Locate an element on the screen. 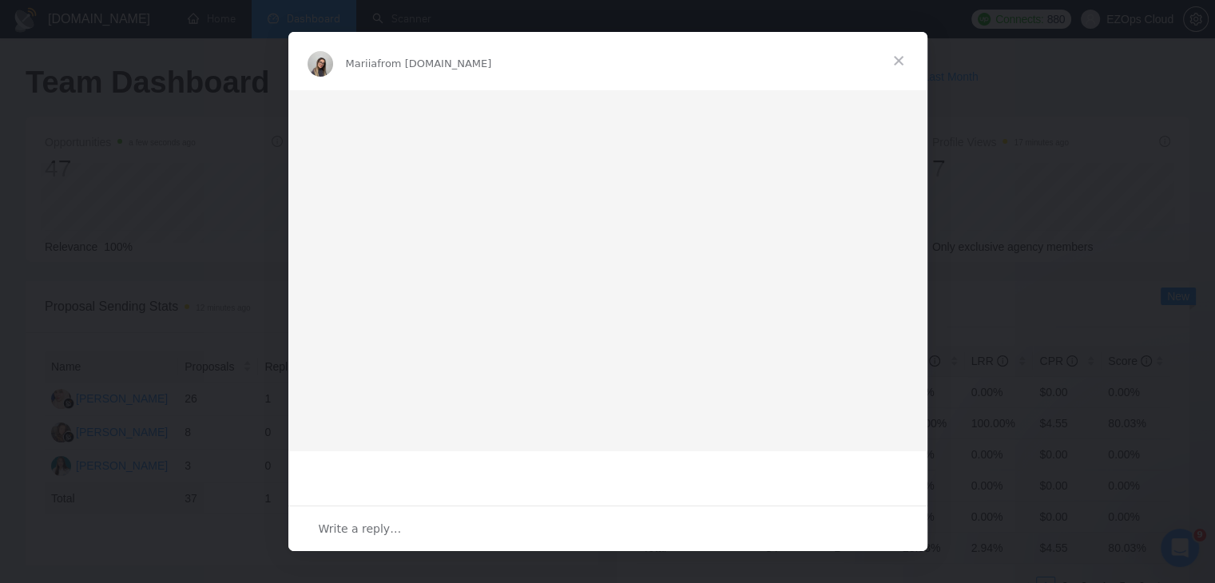 This screenshot has width=1215, height=583. span: Mariia is located at coordinates (362, 63).